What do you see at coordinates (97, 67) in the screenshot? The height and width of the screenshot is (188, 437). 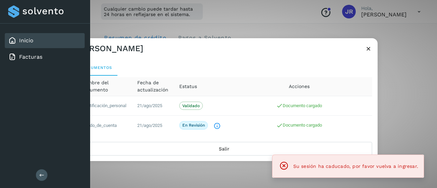 I see `span: Documentos` at bounding box center [97, 67].